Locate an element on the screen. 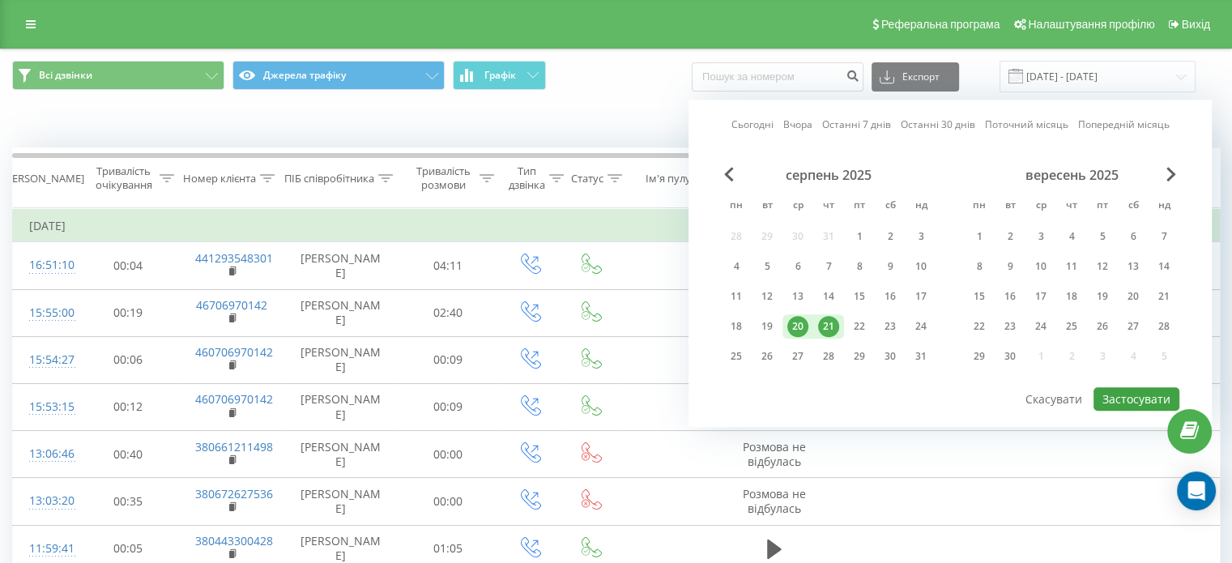 The height and width of the screenshot is (563, 1232). td: 00:19 is located at coordinates (128, 313).